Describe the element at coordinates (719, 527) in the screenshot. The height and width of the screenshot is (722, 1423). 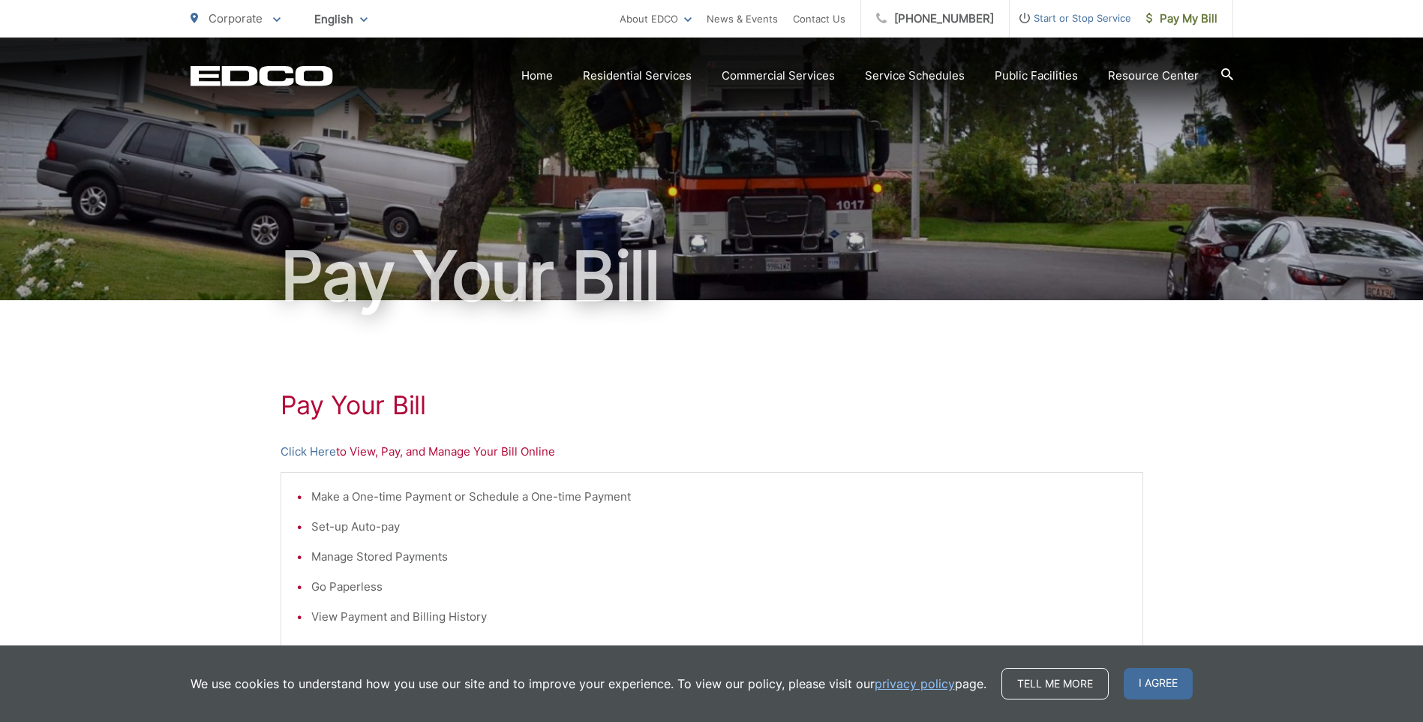
I see `li: Set-up Auto-pay` at that location.